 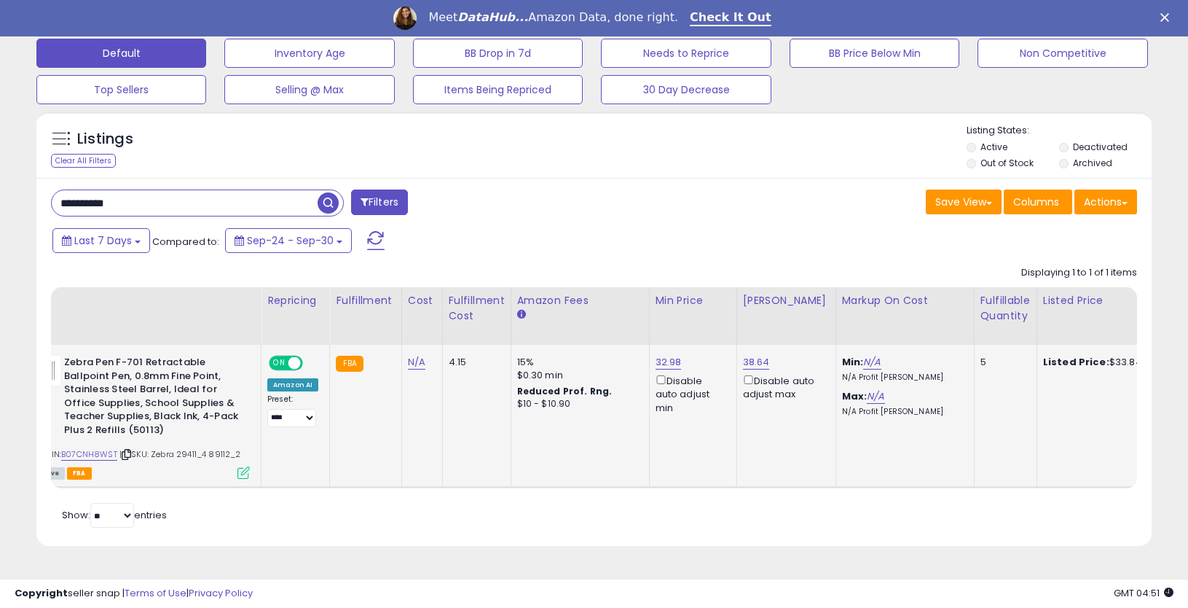 What do you see at coordinates (1079, 273) in the screenshot?
I see `div: Displaying 1 to 1 of 1 items` at bounding box center [1079, 273].